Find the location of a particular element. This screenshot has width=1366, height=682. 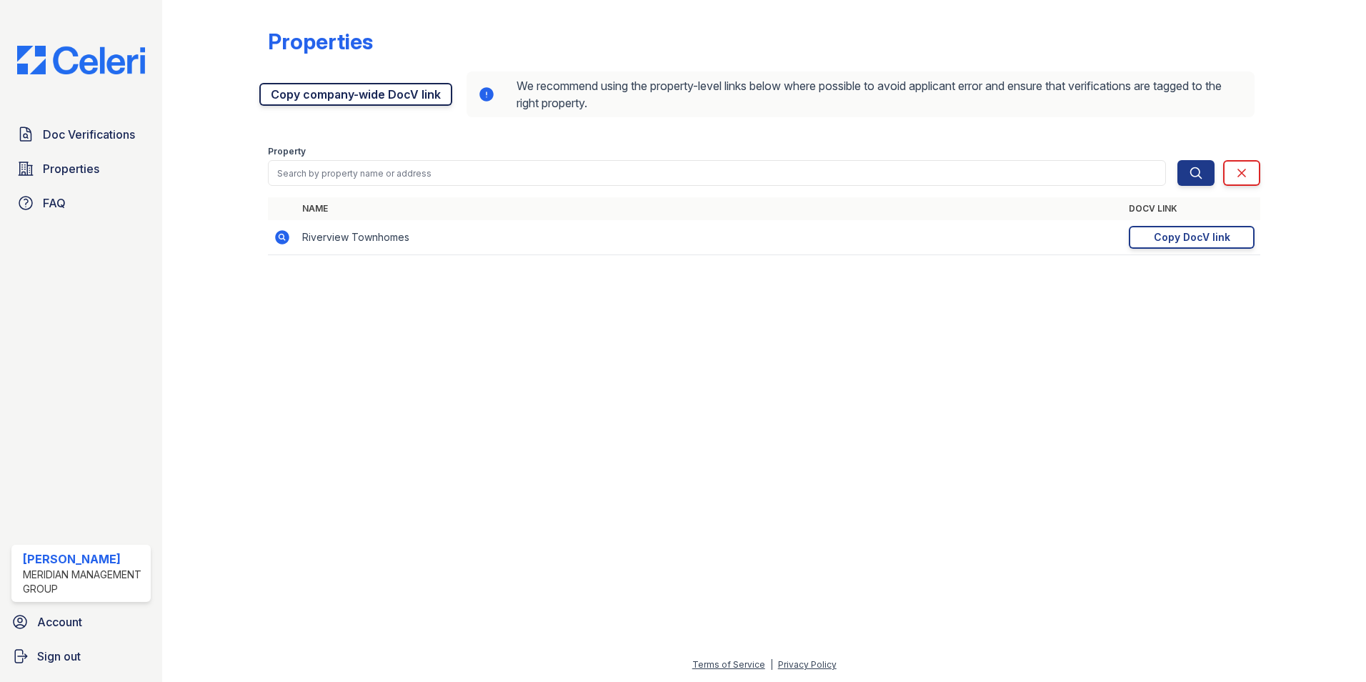

div: We recommend using the property-level links below where possible to avoid applicant error and ens... is located at coordinates (860, 94).